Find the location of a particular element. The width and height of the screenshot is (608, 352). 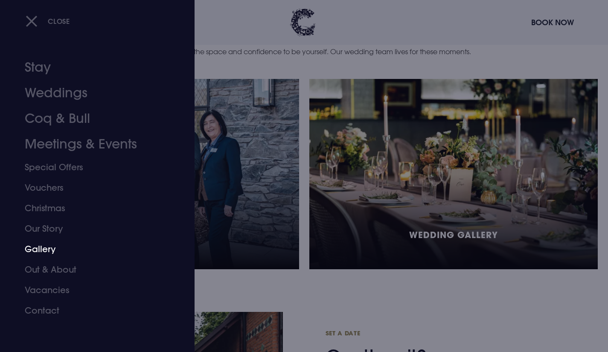

button: Close is located at coordinates (48, 21).